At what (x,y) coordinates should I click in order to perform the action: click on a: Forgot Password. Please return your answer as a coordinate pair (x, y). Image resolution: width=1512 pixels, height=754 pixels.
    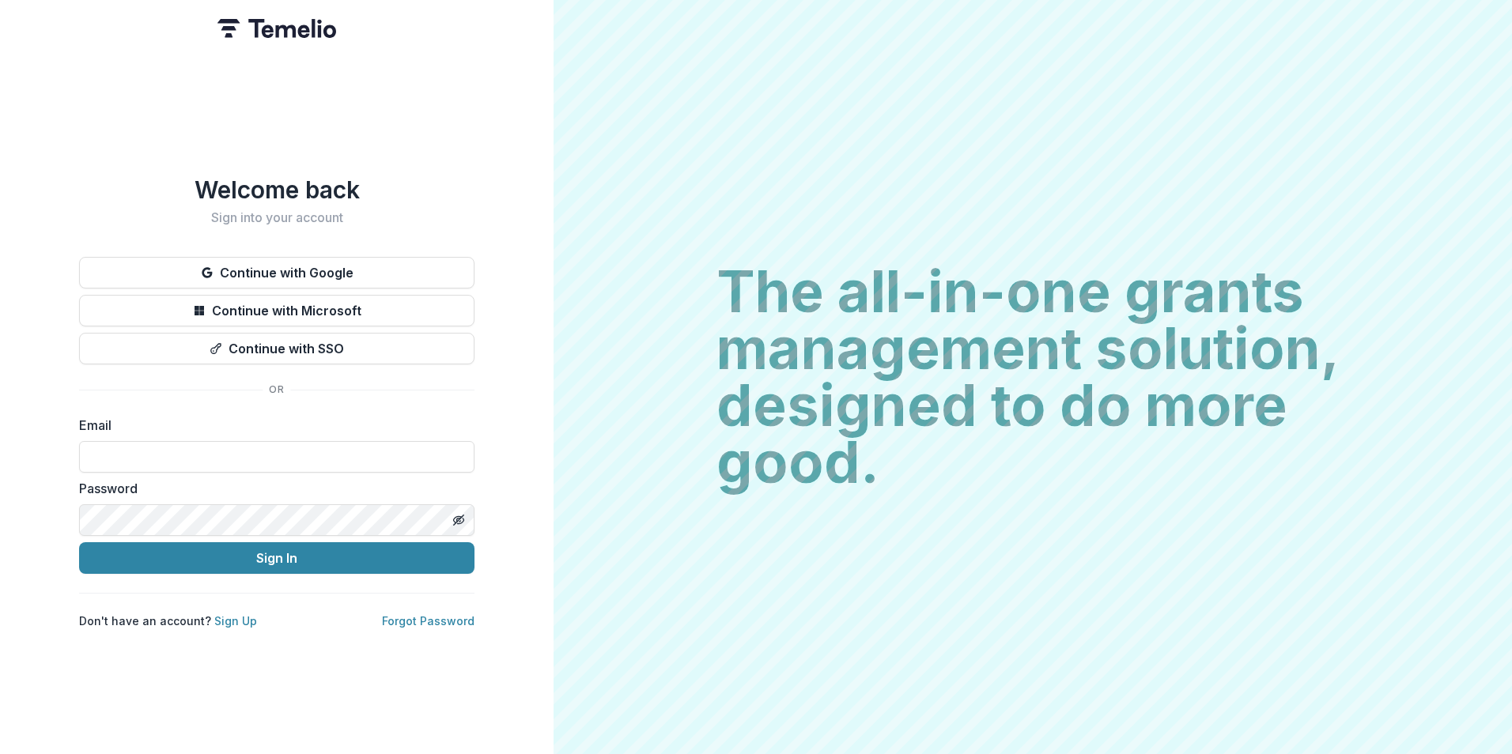
    Looking at the image, I should click on (428, 621).